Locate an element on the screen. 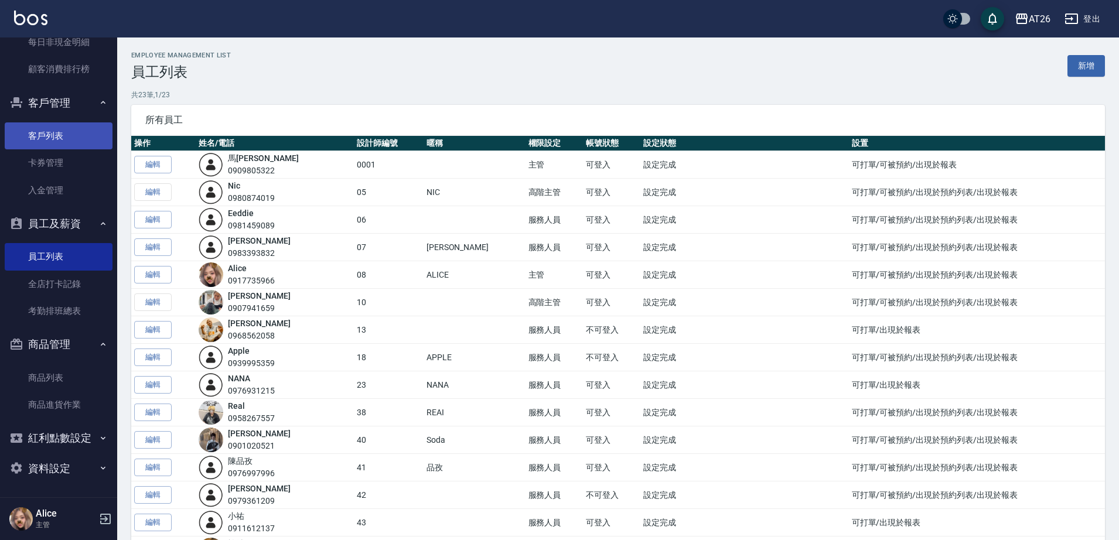  th: 暱稱 is located at coordinates (474, 143).